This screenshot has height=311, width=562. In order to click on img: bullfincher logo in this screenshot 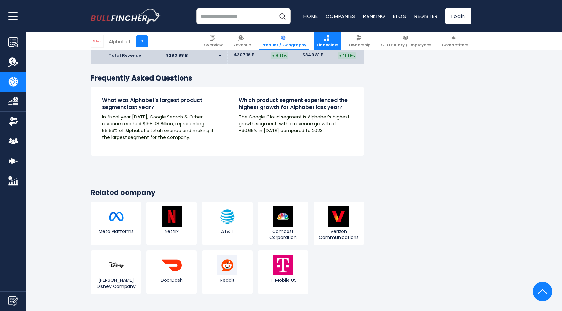, I will do `click(125, 16)`.